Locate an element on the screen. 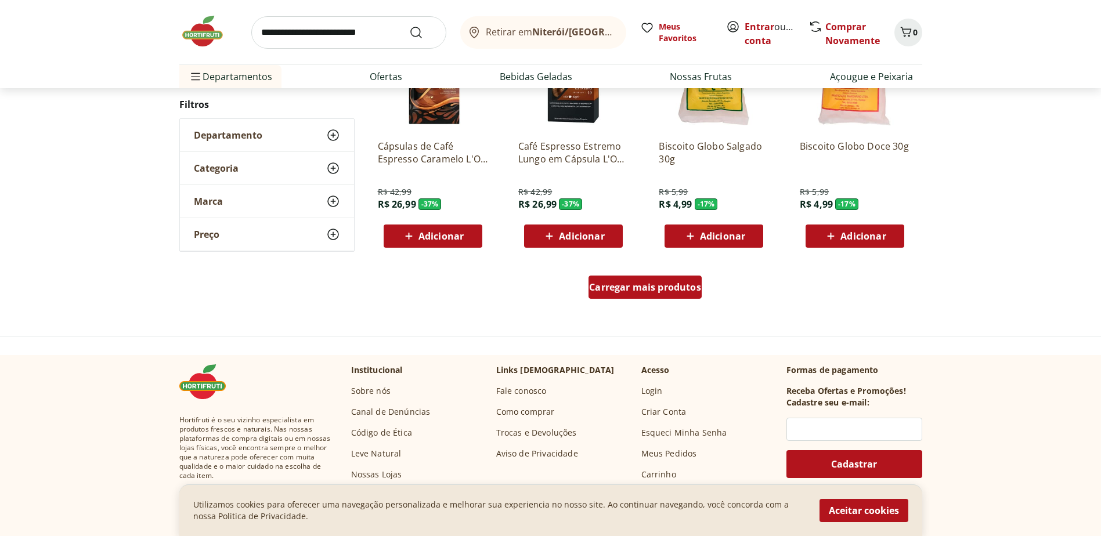  span: 0 is located at coordinates (915, 32).